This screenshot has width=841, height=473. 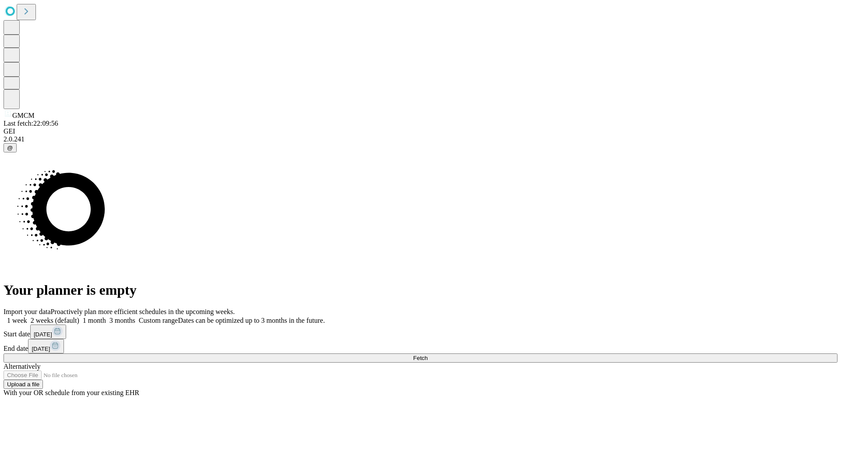 What do you see at coordinates (94, 320) in the screenshot?
I see `span: 1 month` at bounding box center [94, 320].